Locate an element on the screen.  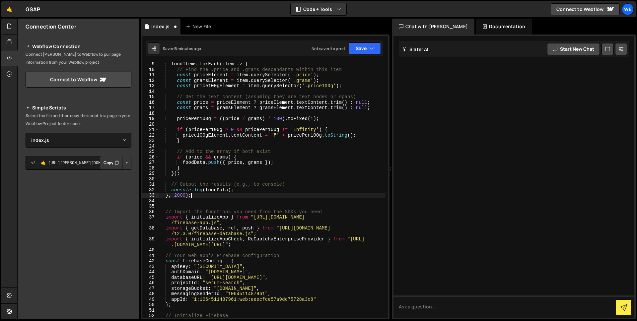
button: Start new chat is located at coordinates (574, 49).